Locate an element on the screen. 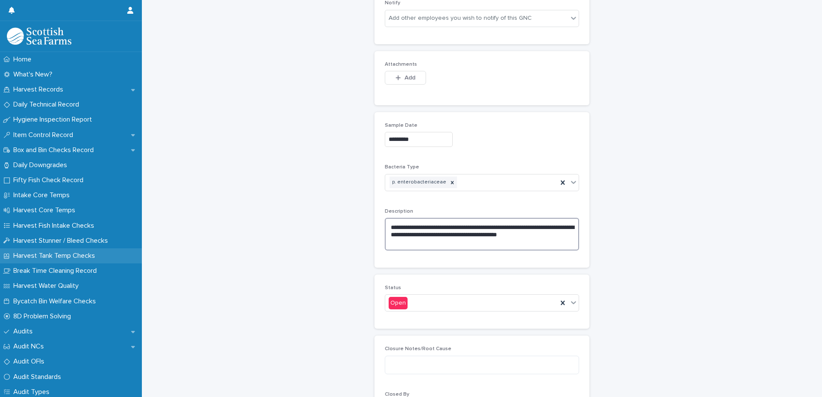  p: Daily Downgrades is located at coordinates (42, 165).